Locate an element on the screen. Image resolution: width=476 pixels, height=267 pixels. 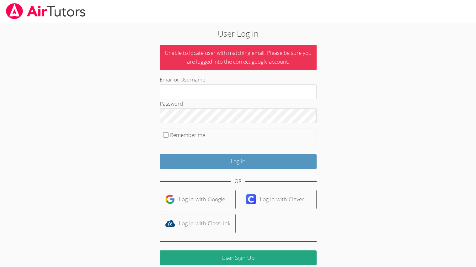
label: Remember me is located at coordinates (188, 135).